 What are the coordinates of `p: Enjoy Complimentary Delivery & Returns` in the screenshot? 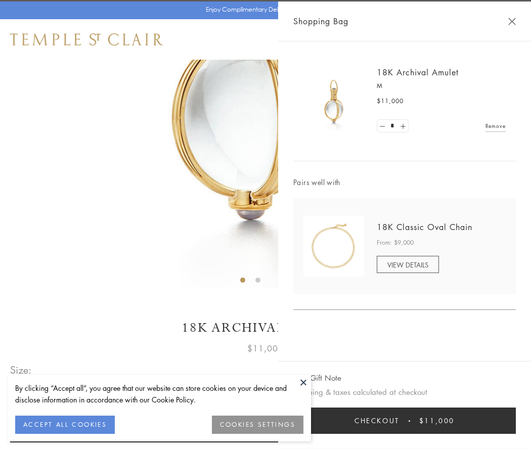 It's located at (263, 10).